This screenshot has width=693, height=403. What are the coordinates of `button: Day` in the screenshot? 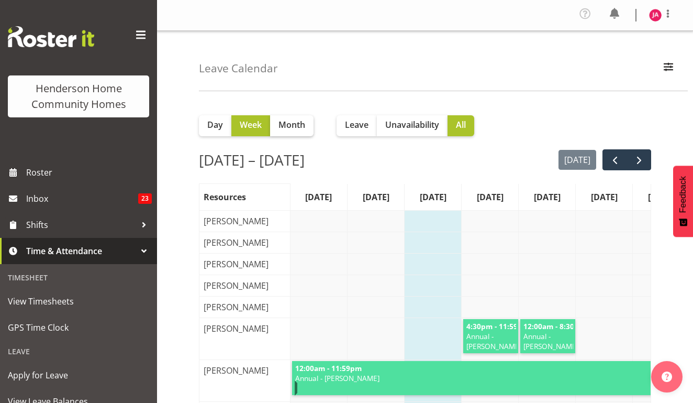 It's located at (215, 126).